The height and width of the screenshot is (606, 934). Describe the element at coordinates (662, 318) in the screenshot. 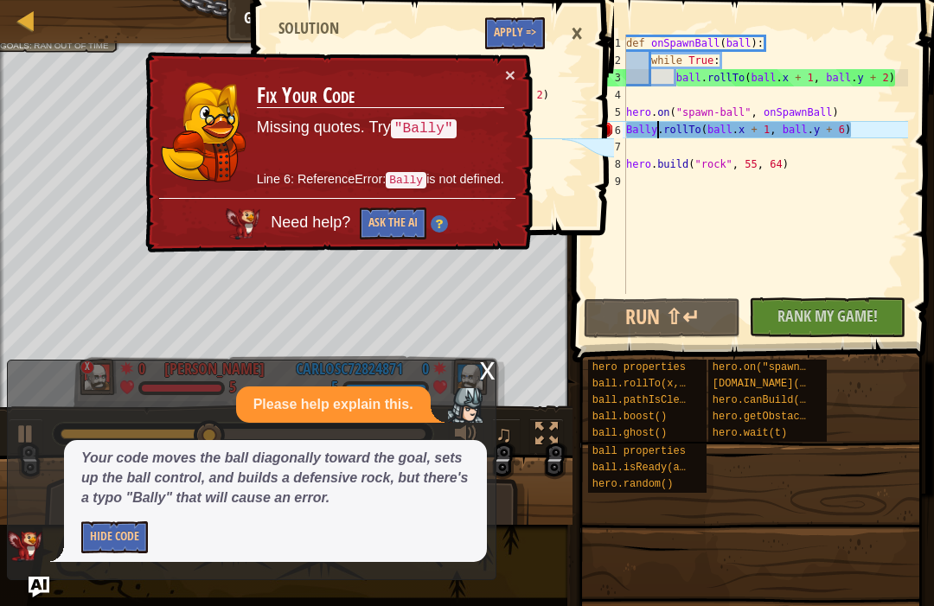

I see `button: Run ⇧↵` at that location.